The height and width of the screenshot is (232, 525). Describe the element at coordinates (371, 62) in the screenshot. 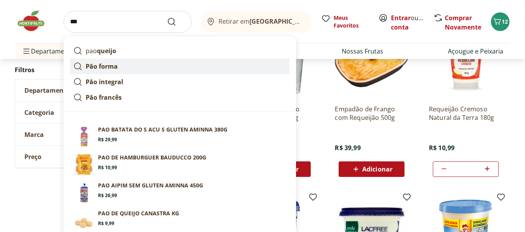

I see `img: Empadão de Frango com Requeijão 500g` at that location.